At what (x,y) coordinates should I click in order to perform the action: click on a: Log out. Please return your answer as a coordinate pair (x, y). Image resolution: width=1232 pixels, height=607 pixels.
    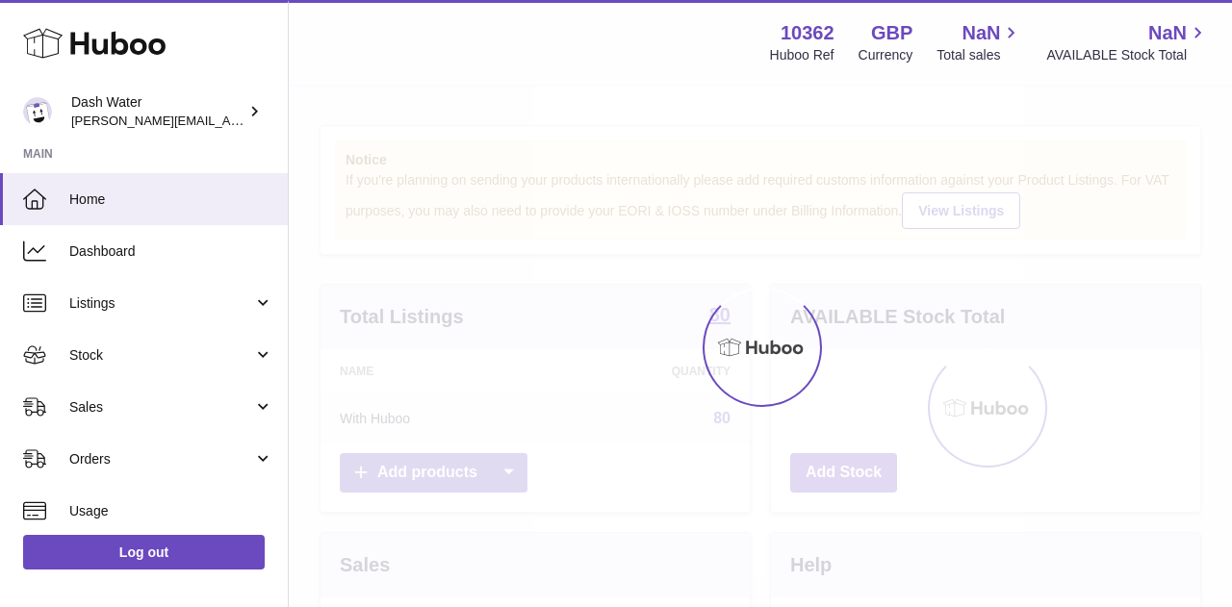
    Looking at the image, I should click on (143, 552).